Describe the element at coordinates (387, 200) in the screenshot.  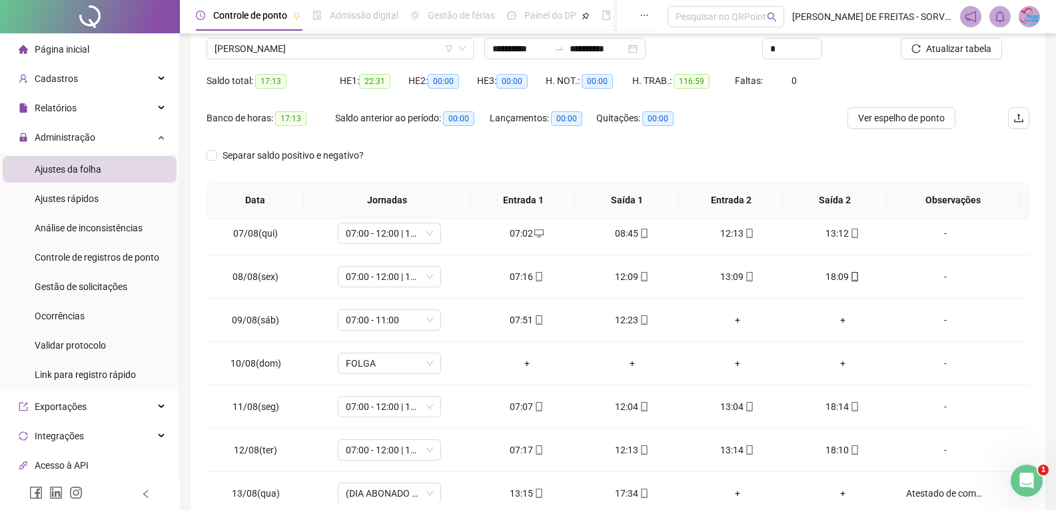
I see `th: Jornadas` at that location.